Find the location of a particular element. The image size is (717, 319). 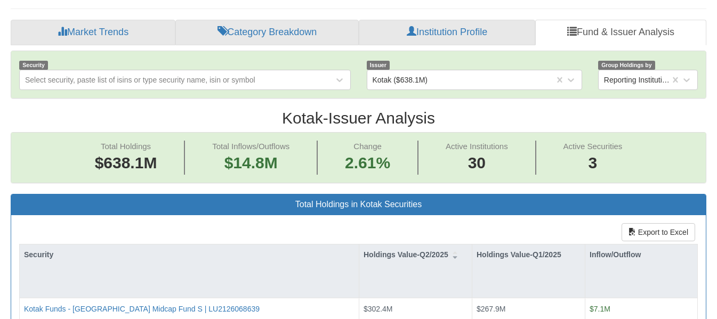

h2: Kotak - Issuer Analysis is located at coordinates (358, 118).